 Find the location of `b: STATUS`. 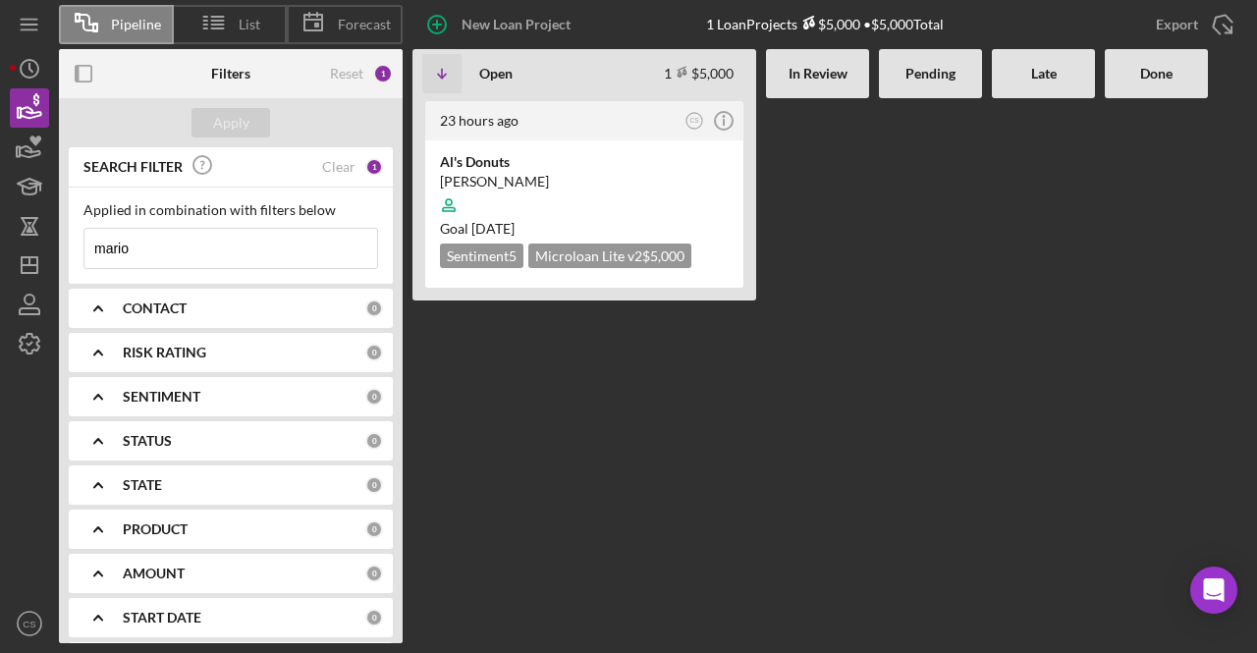

b: STATUS is located at coordinates (147, 441).